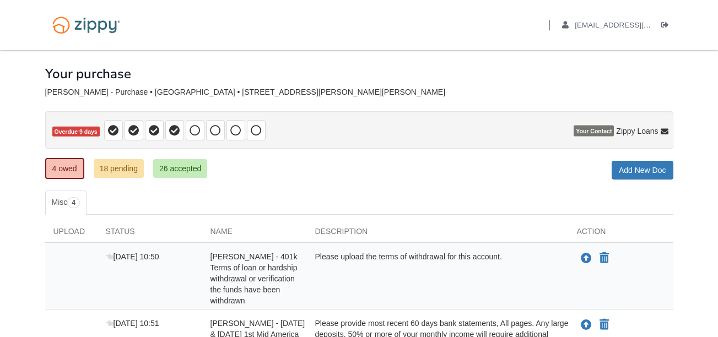 This screenshot has height=337, width=718. I want to click on a: 26 accepted, so click(180, 169).